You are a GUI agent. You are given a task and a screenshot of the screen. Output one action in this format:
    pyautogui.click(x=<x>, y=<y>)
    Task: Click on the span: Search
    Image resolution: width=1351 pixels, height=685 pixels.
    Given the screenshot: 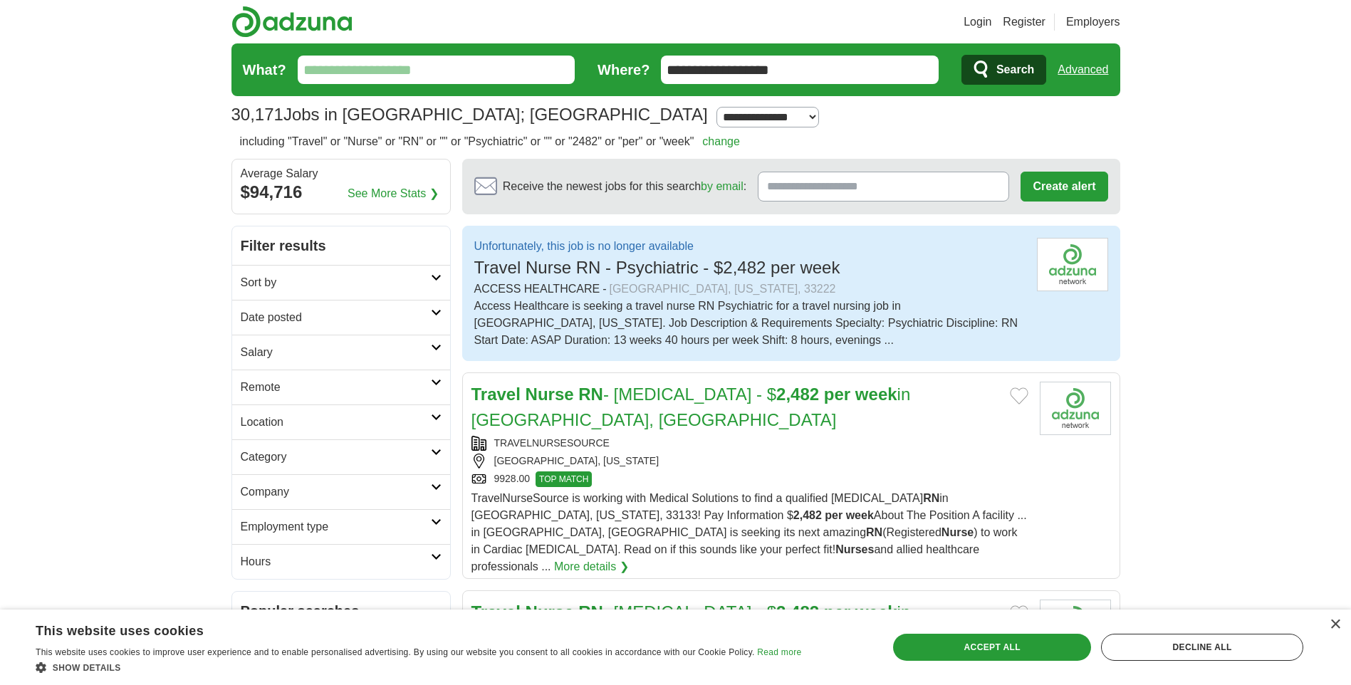 What is the action you would take?
    pyautogui.click(x=1015, y=70)
    